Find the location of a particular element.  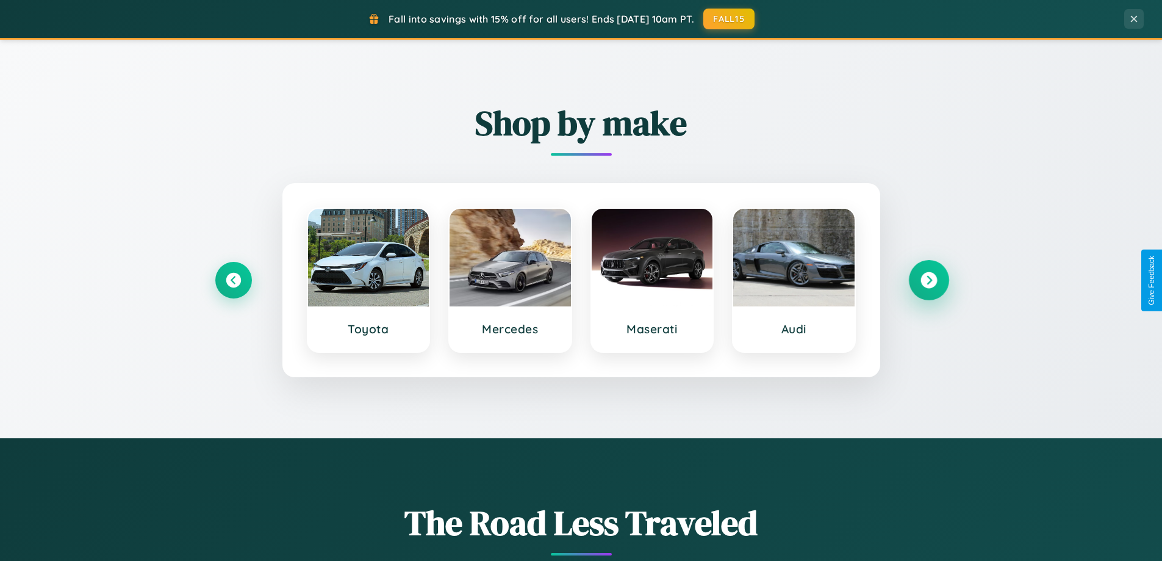

h2: Shop by make is located at coordinates (581, 123).